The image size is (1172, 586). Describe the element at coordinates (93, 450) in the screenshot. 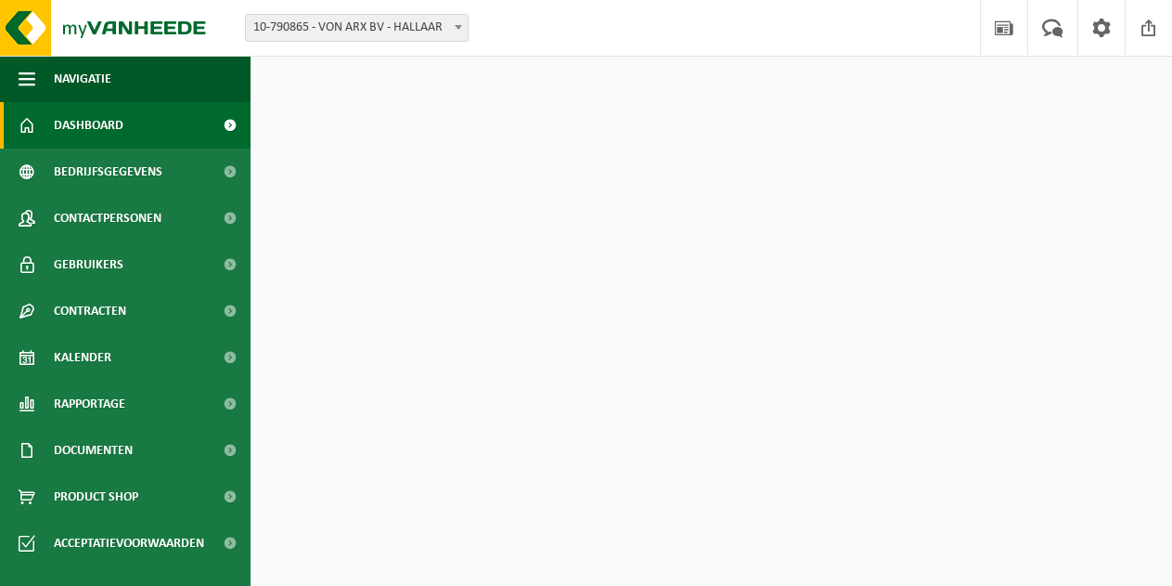

I see `span: Documenten` at that location.